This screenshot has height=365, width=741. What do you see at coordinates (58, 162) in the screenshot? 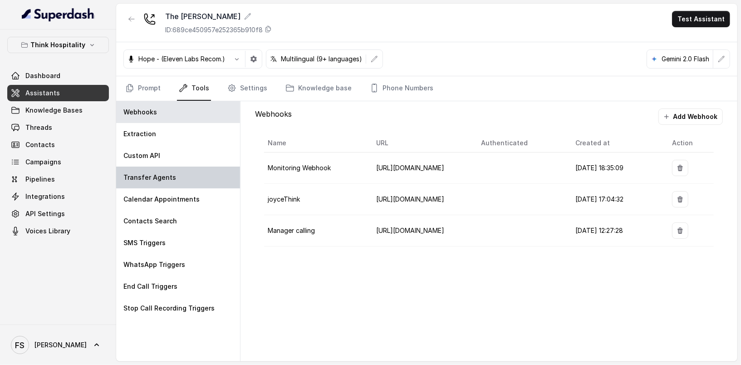
I see `a: Campaigns` at bounding box center [58, 162].